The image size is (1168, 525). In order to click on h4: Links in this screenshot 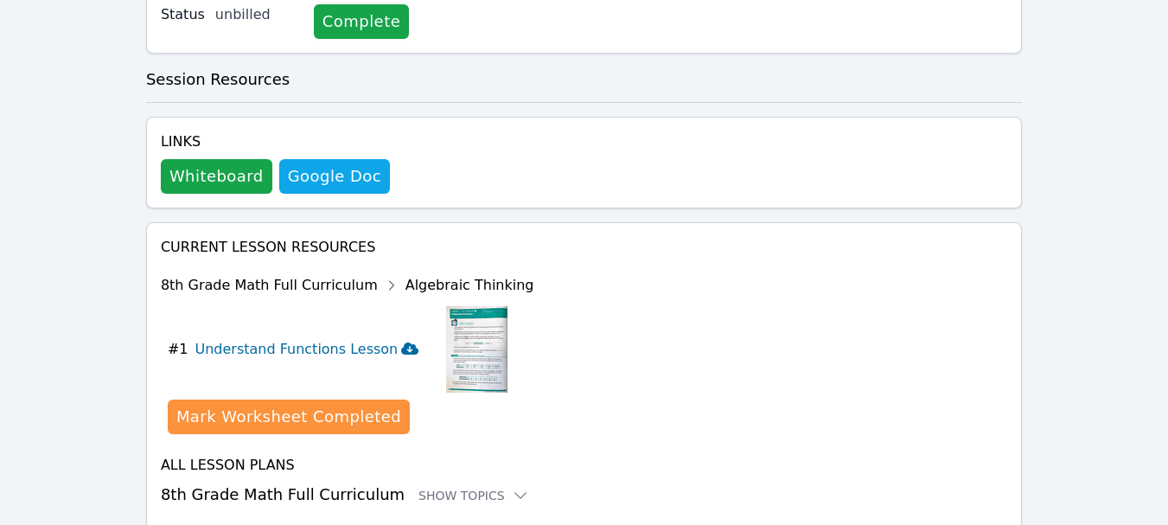, I will do `click(275, 142)`.